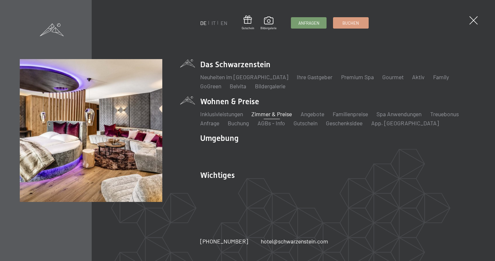 This screenshot has height=261, width=495. Describe the element at coordinates (419, 77) in the screenshot. I see `a: Aktiv` at that location.